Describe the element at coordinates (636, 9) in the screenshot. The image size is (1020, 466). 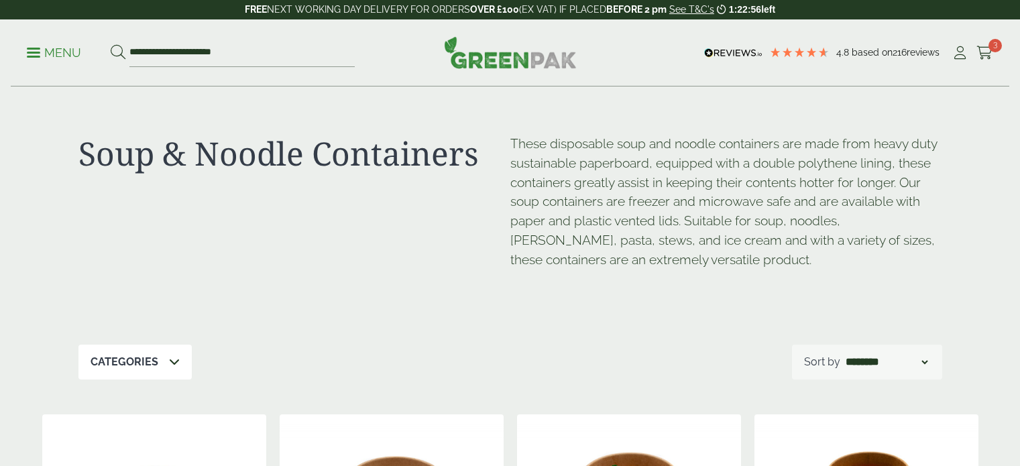
I see `strong: BEFORE 2 pm` at that location.